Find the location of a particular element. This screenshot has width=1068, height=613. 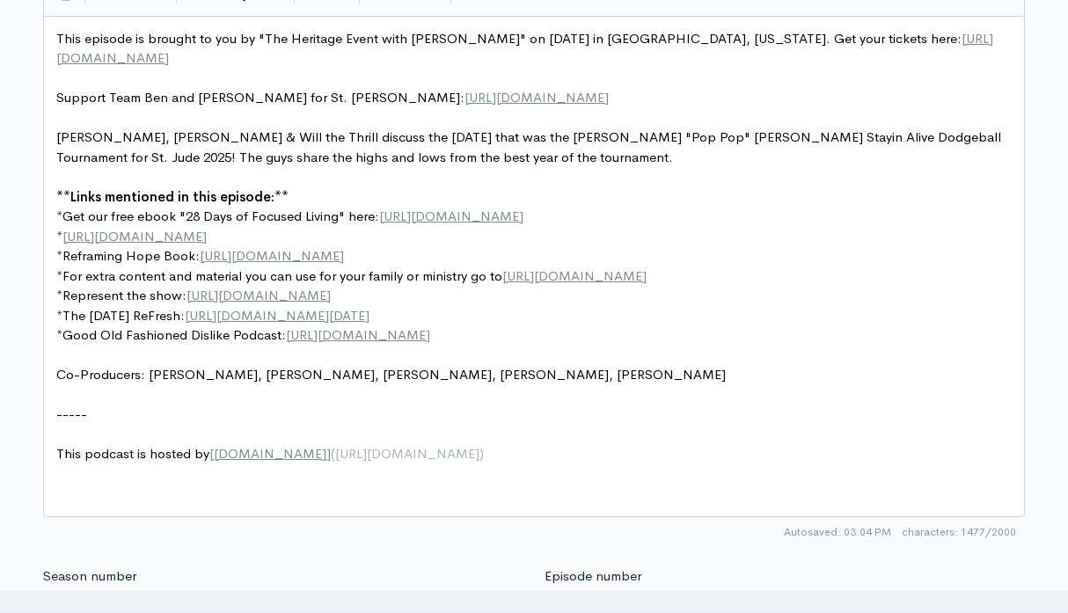

span: For extra content and material you can use for your family or ministry go to is located at coordinates (282, 275).